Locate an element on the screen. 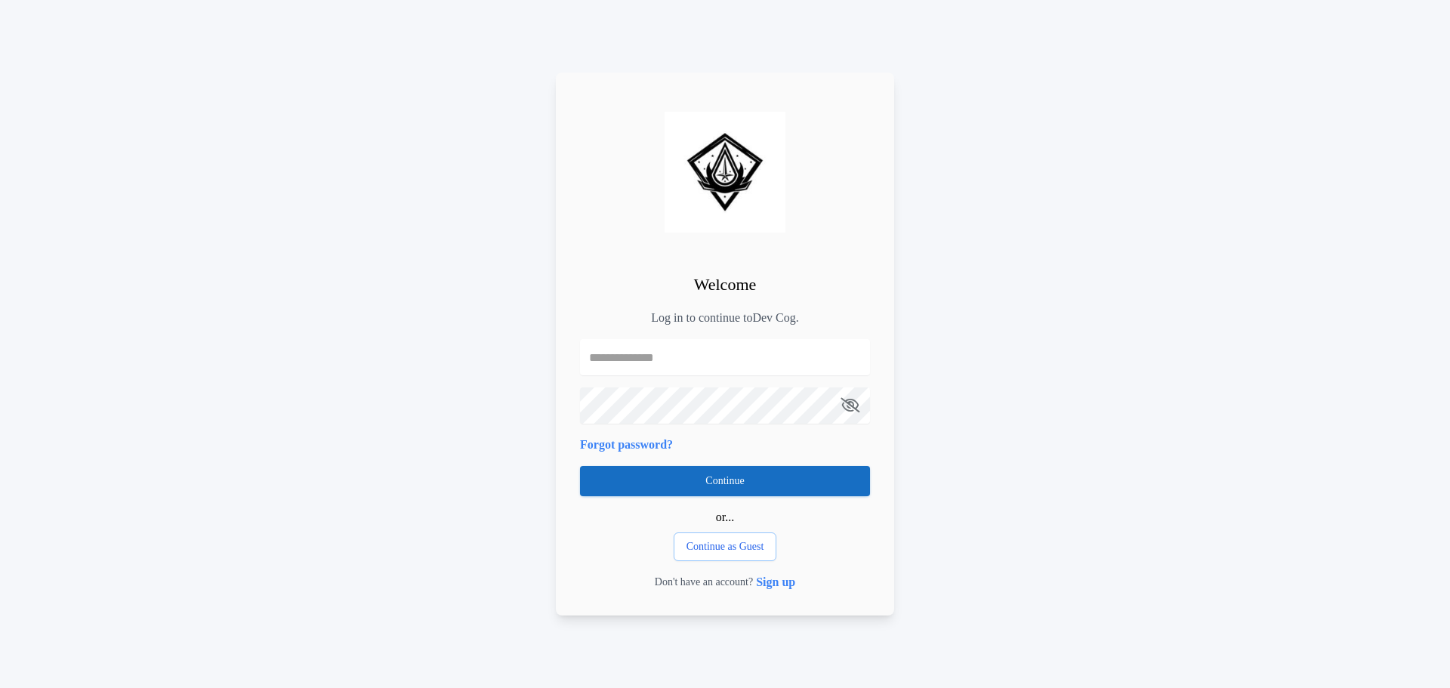 Image resolution: width=1450 pixels, height=688 pixels. p: Log in to continue to Dev Cog . is located at coordinates (725, 318).